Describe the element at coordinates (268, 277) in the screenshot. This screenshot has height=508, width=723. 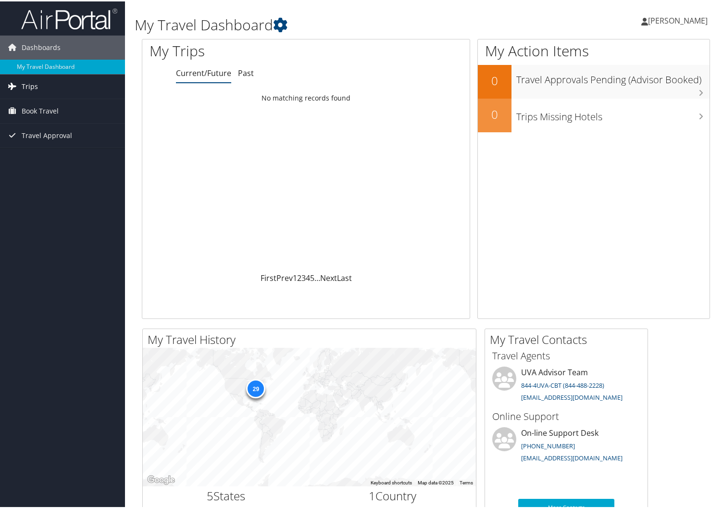
I see `a: First` at that location.